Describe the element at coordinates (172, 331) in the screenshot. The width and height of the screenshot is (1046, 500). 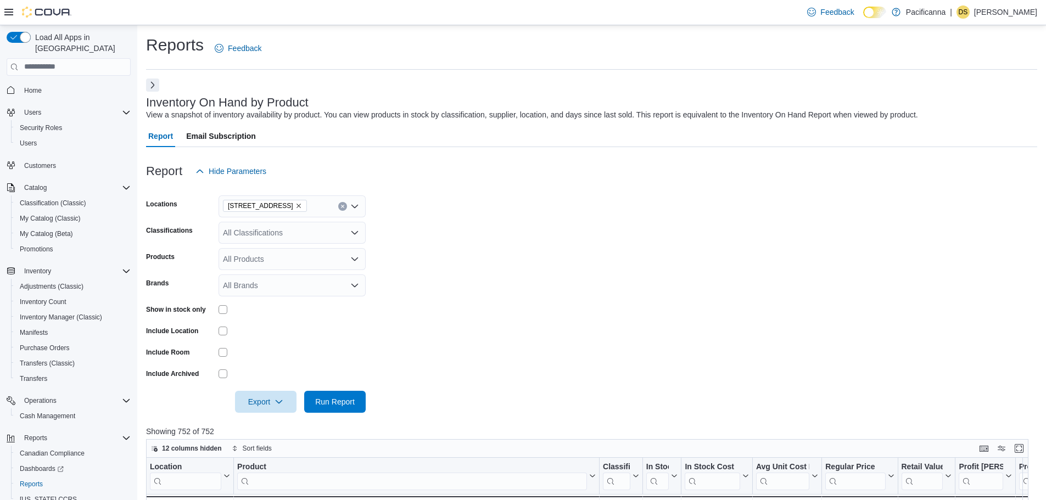
I see `label: Include Location` at that location.